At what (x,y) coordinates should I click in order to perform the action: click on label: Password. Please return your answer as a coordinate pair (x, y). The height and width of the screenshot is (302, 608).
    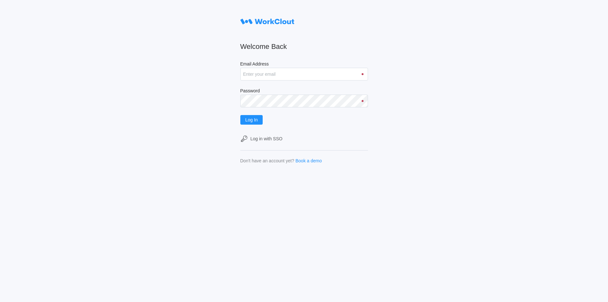
    Looking at the image, I should click on (304, 91).